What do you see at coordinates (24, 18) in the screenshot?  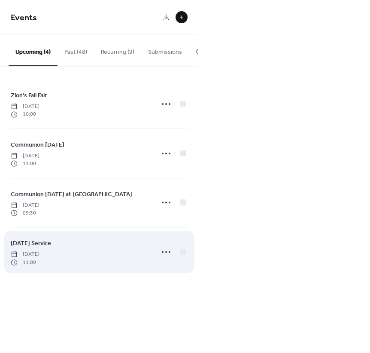 I see `span: Events` at bounding box center [24, 18].